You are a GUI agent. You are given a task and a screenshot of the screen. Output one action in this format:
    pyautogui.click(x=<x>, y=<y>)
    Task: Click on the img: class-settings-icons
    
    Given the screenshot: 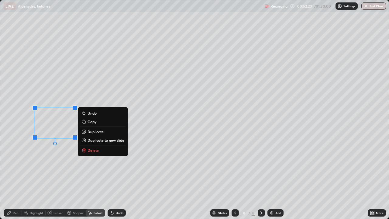 What is the action you would take?
    pyautogui.click(x=340, y=6)
    